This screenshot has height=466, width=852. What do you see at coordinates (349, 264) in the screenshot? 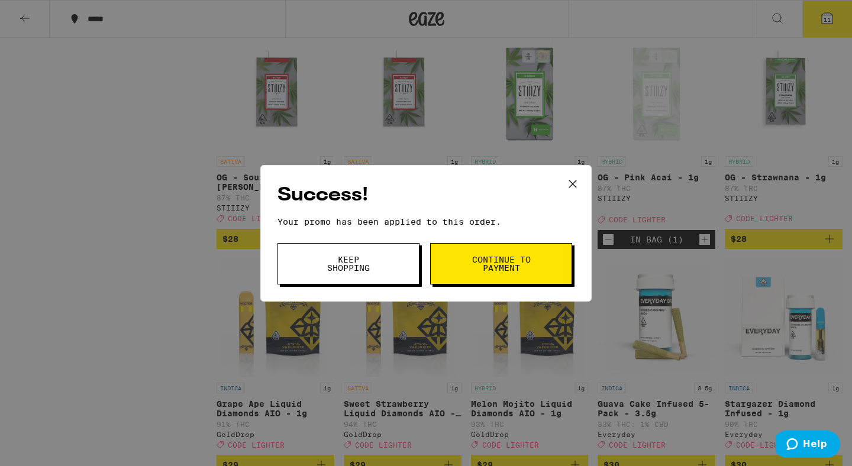
I see `button: Keep Shopping` at bounding box center [349, 264].